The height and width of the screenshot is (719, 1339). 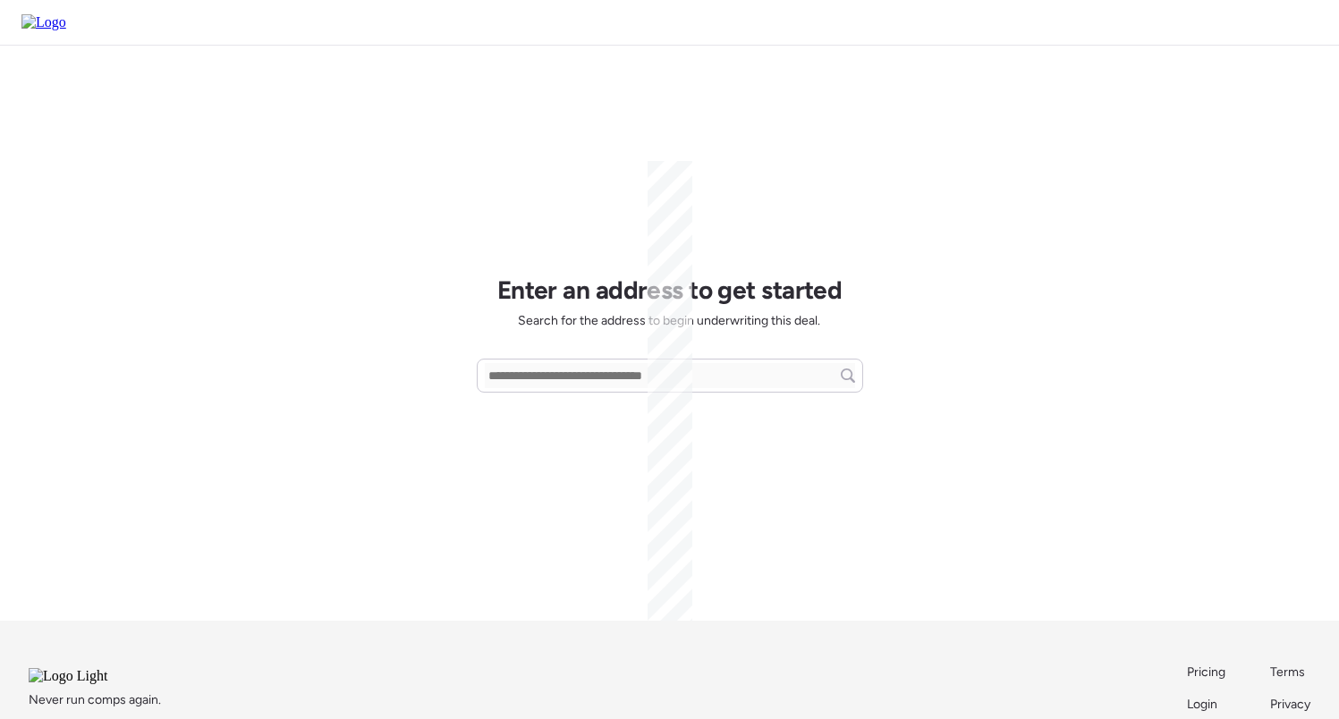 I want to click on img: Logo Light, so click(x=92, y=676).